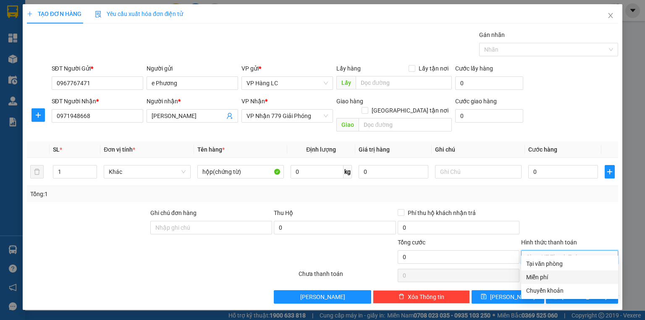 The height and width of the screenshot is (320, 645). What do you see at coordinates (569, 277) in the screenshot?
I see `div: Miễn phí` at bounding box center [569, 277].